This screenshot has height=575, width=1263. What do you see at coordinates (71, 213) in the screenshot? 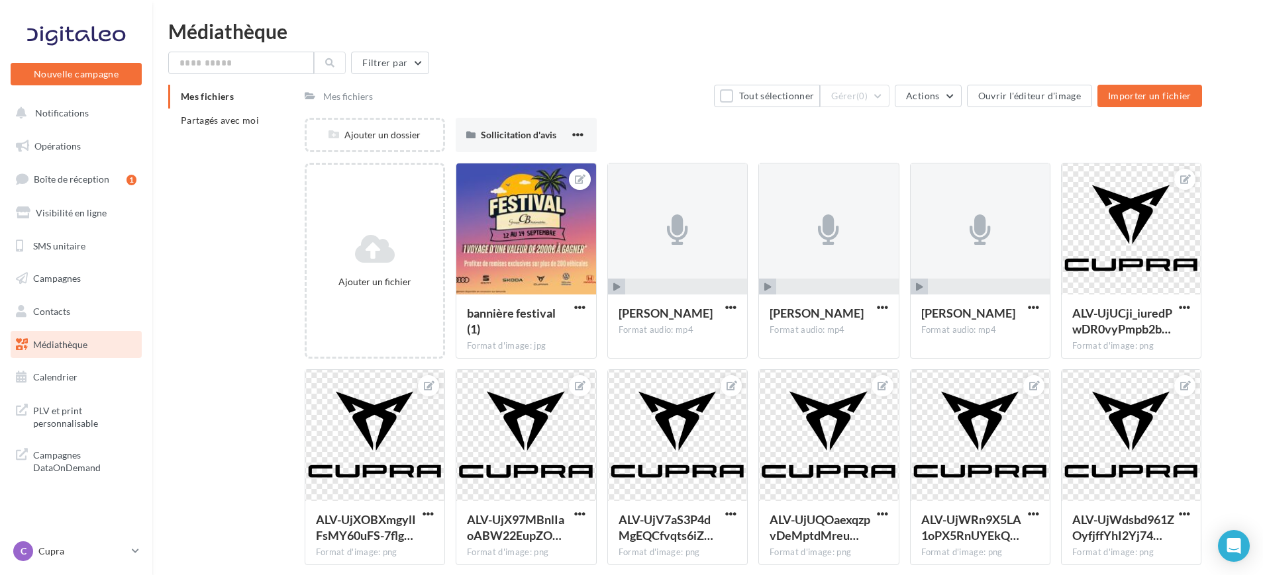
I see `span: Visibilité en ligne` at bounding box center [71, 213].